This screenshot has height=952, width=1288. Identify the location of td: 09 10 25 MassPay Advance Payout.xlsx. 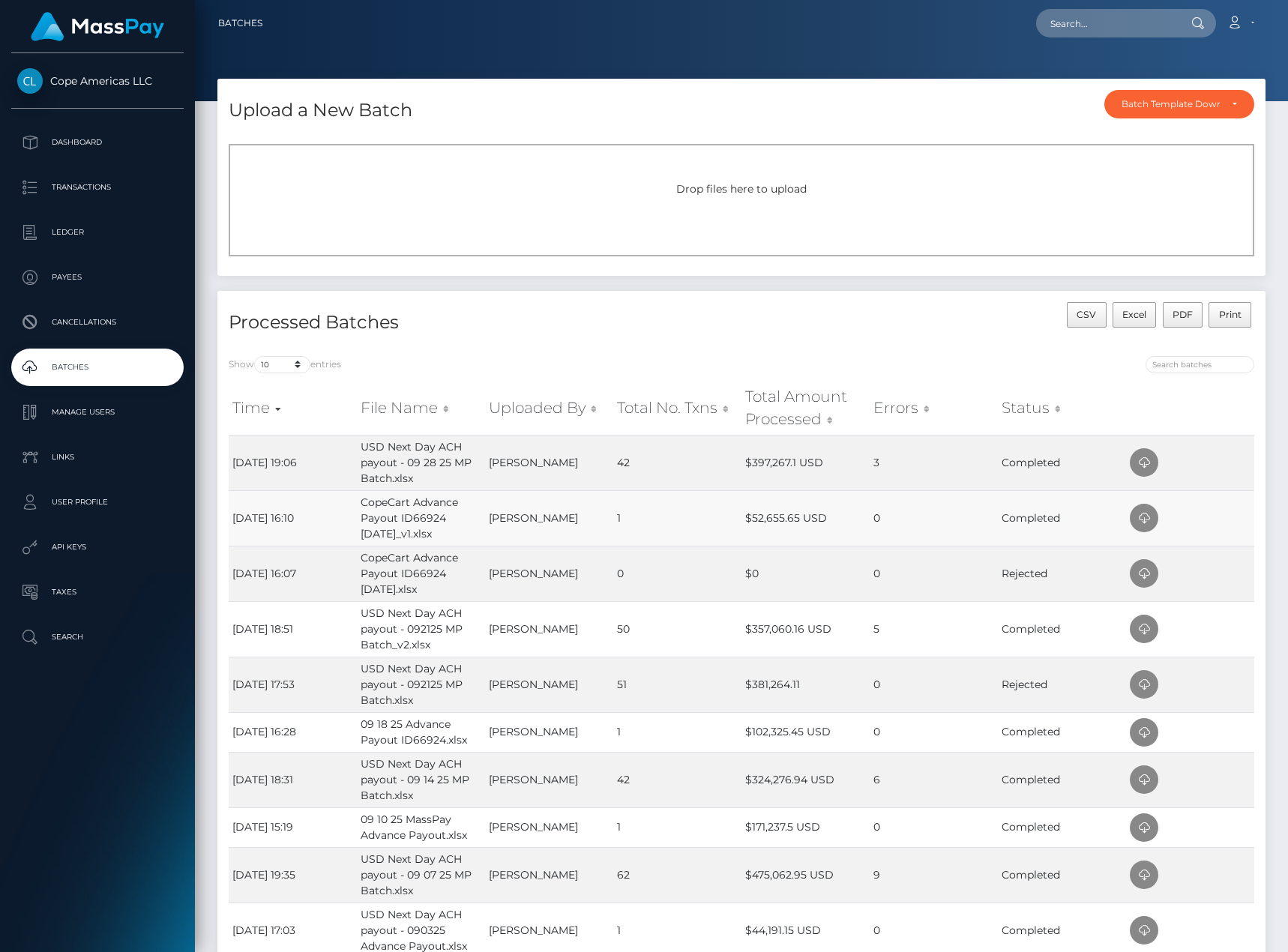
(421, 827).